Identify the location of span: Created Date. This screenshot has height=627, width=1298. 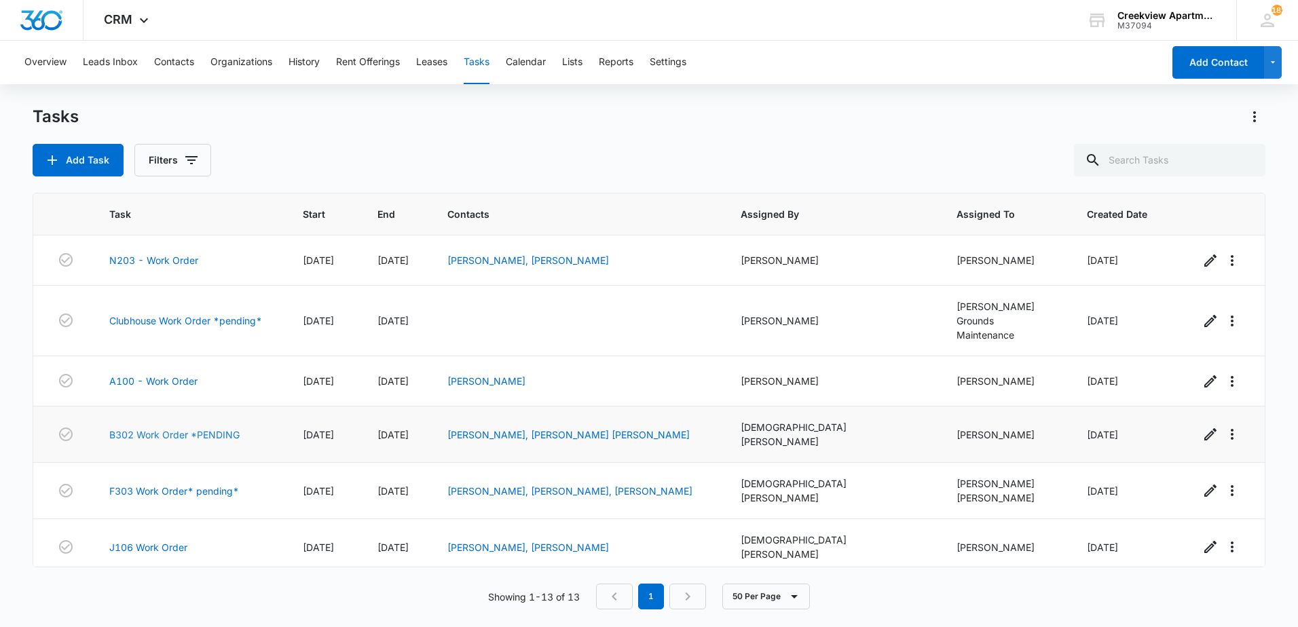
(1117, 214).